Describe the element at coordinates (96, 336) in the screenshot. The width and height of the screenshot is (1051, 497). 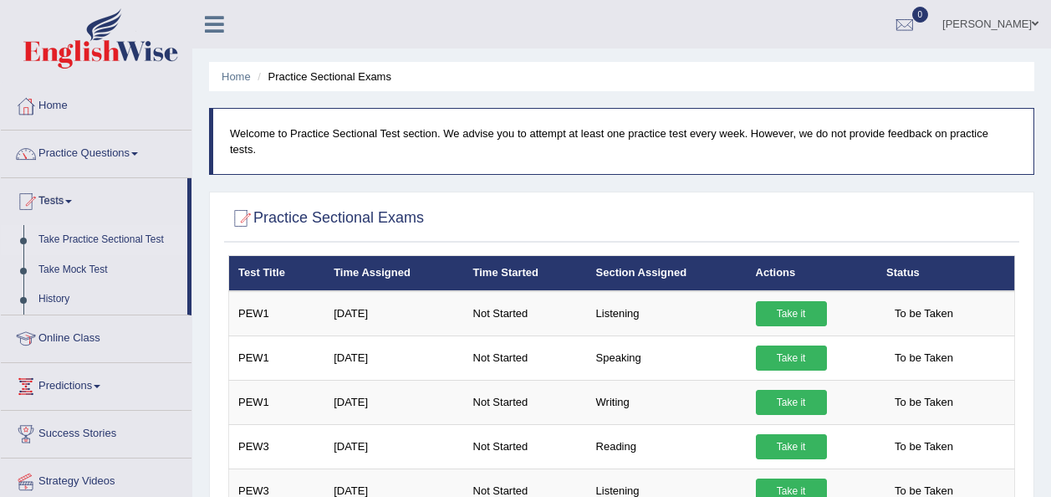
I see `a: Online Class` at that location.